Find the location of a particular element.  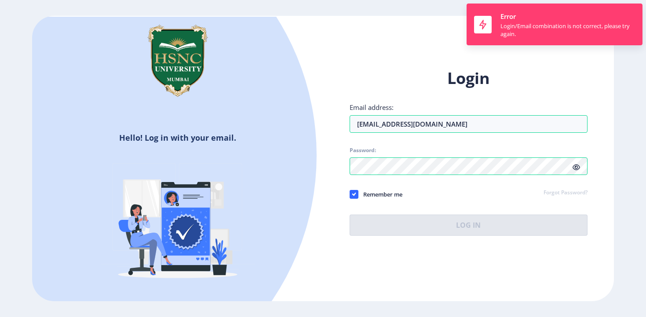

div: Login/Email combination is not correct, please try again. is located at coordinates (568, 30).